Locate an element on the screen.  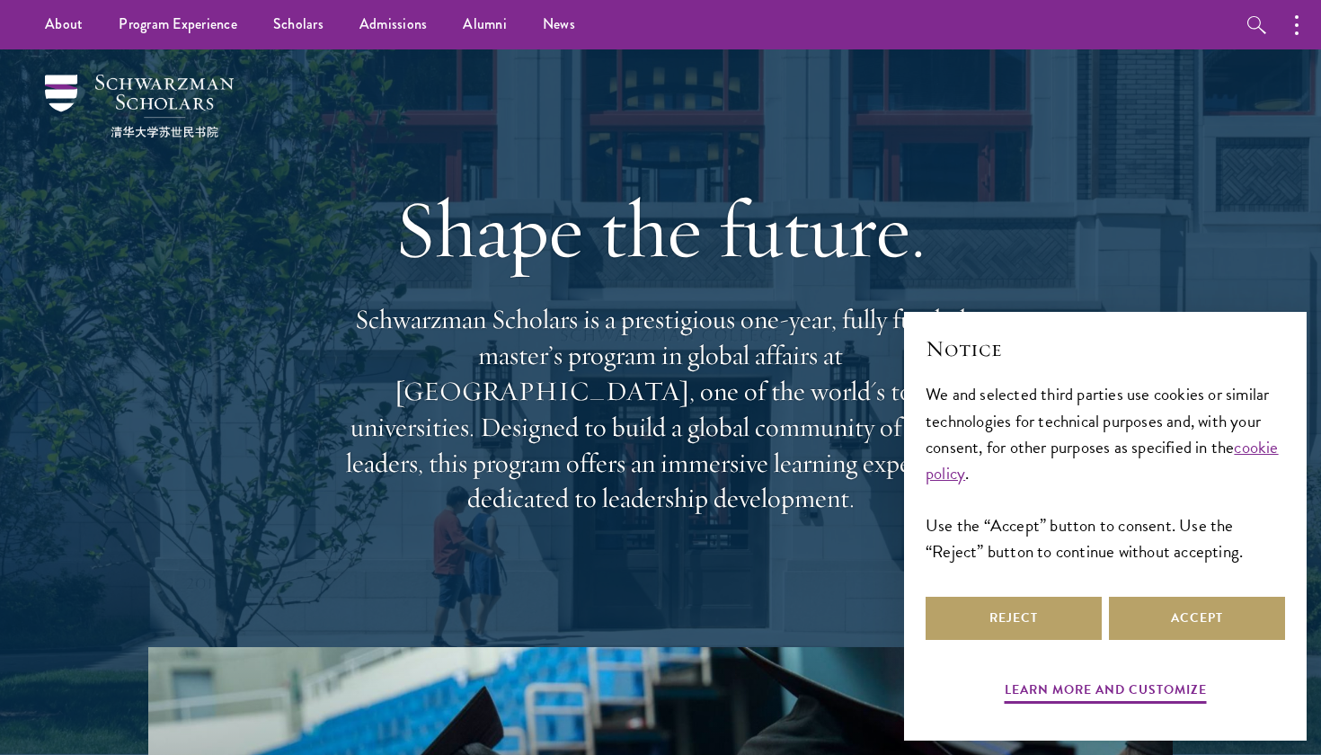
a: cookie policy is located at coordinates (1102, 460).